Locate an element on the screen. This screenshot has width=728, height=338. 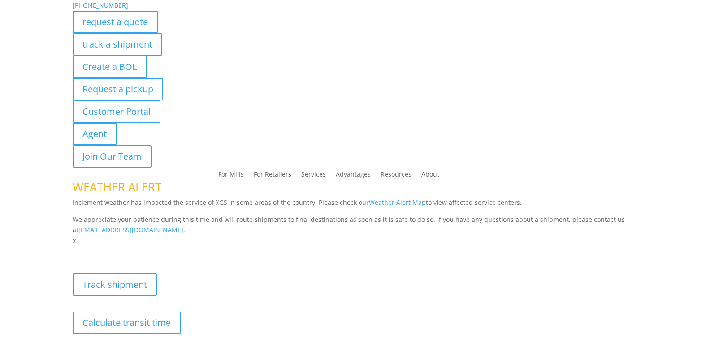
a: Agent is located at coordinates (95, 134).